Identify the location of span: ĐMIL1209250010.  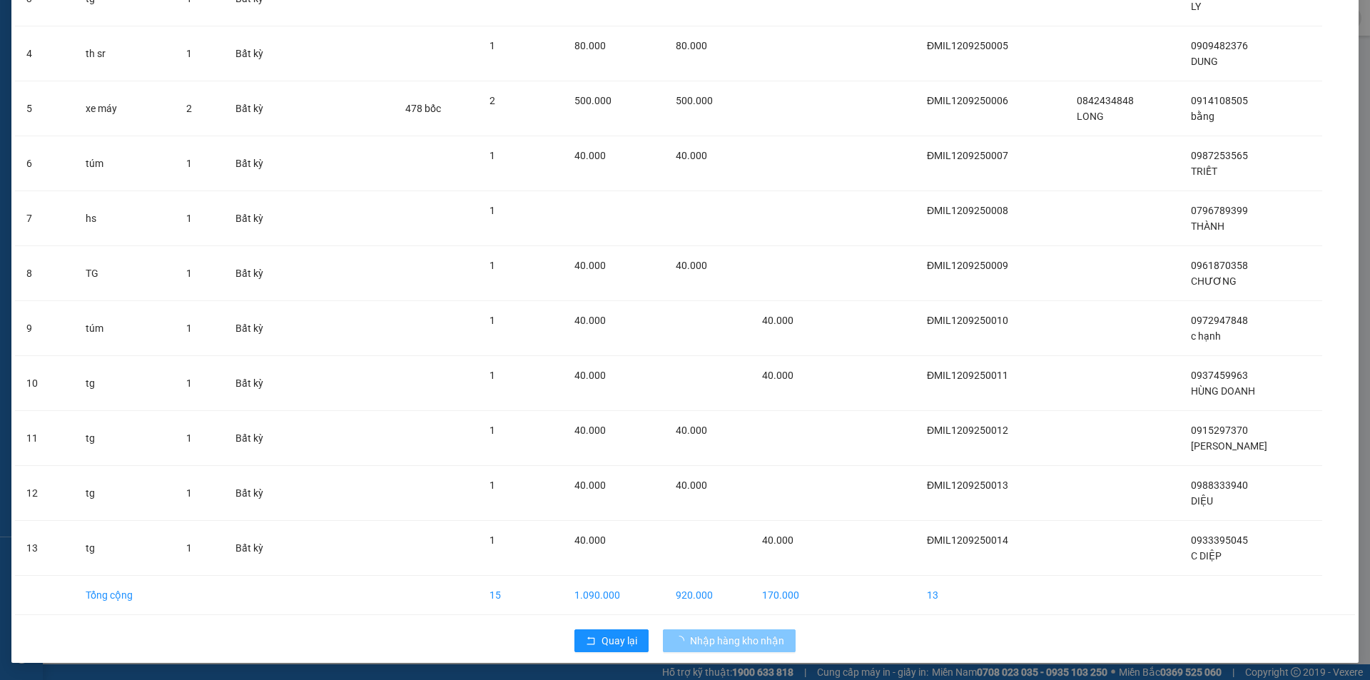
(968, 320).